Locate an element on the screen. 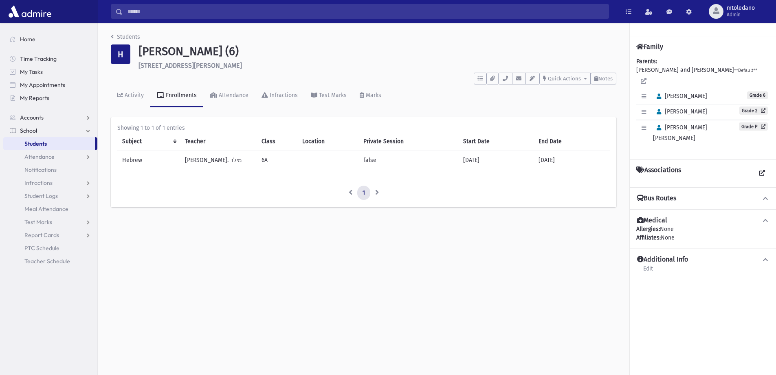 The width and height of the screenshot is (776, 375). a: View all Associations is located at coordinates (763, 173).